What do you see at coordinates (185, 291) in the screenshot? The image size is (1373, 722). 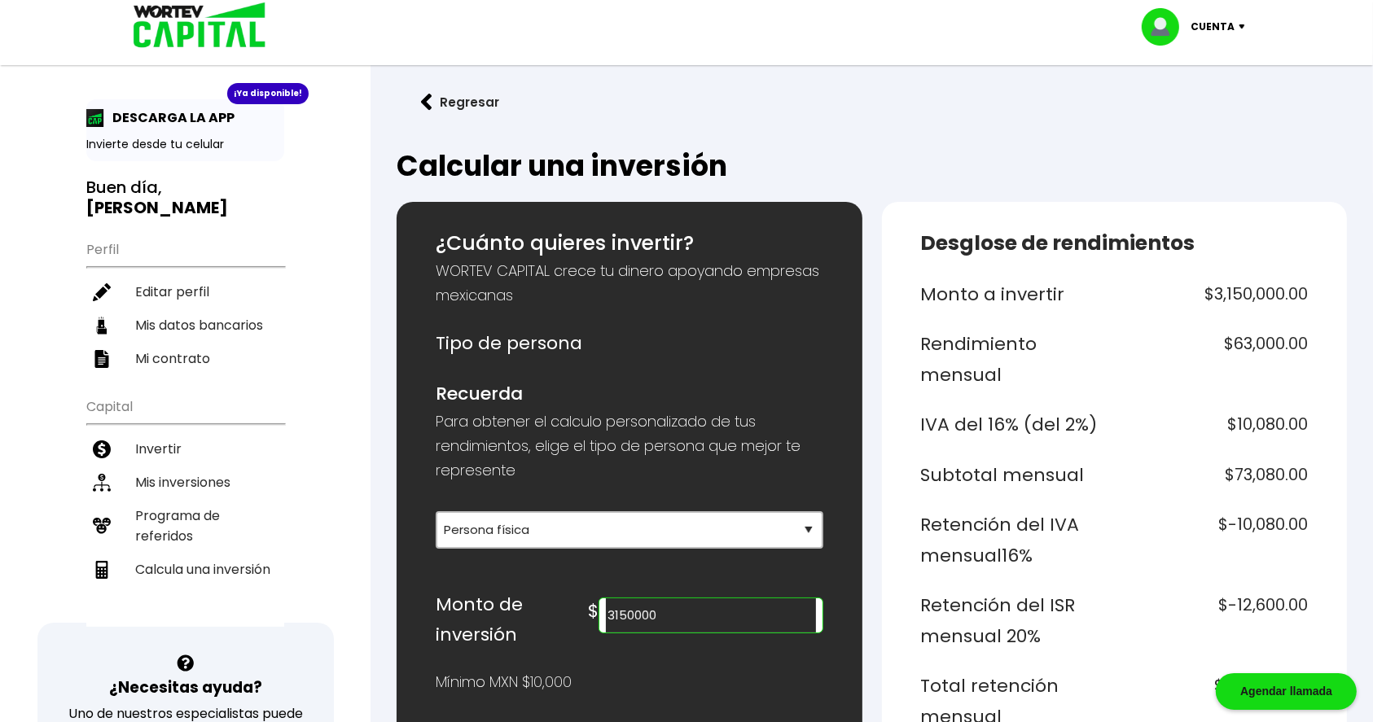 I see `li: Editar perfil` at bounding box center [185, 291].